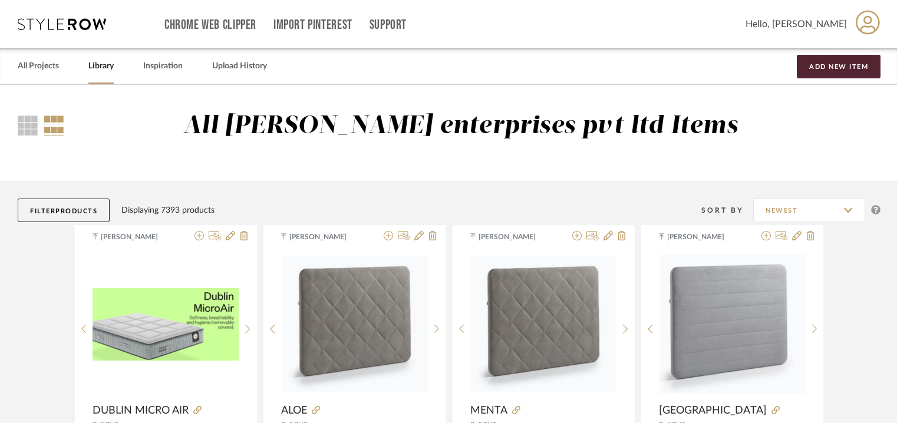  Describe the element at coordinates (38, 66) in the screenshot. I see `a: All Projects` at that location.